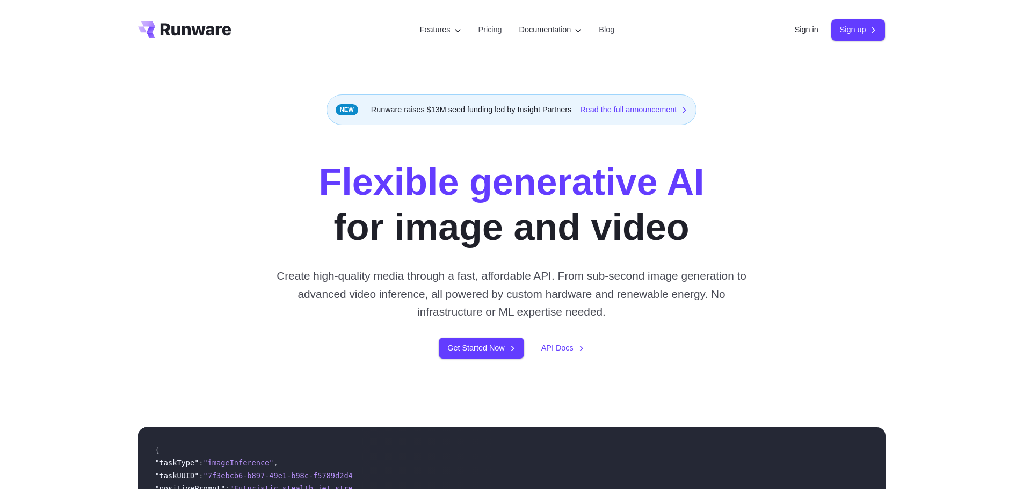 Image resolution: width=1023 pixels, height=489 pixels. I want to click on a: Sign up, so click(859, 30).